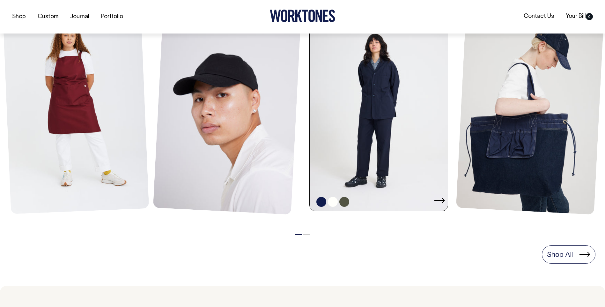  What do you see at coordinates (80, 17) in the screenshot?
I see `a: Journal` at bounding box center [80, 17].